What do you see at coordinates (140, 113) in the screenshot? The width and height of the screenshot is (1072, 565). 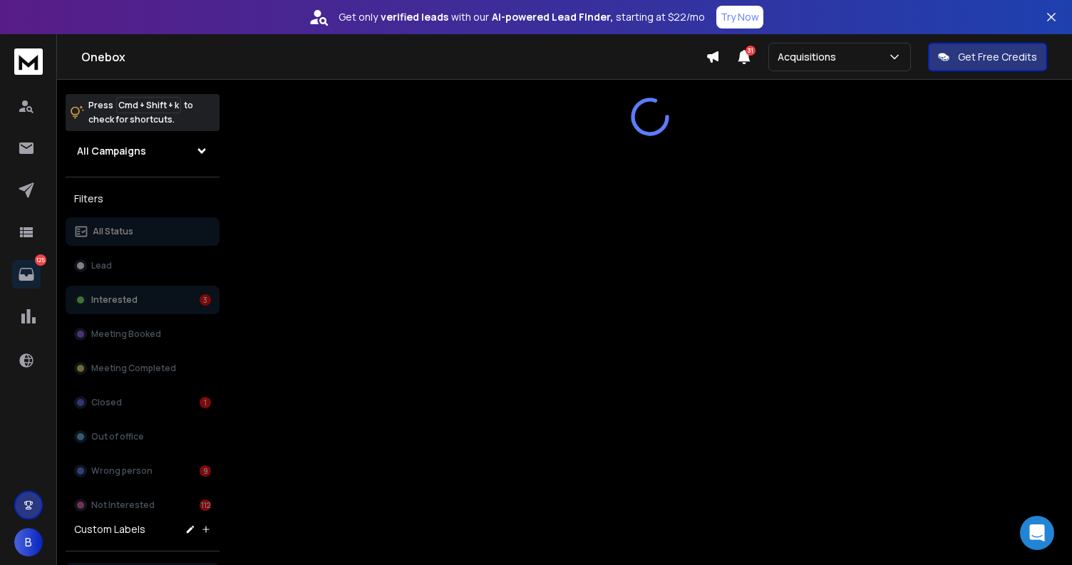 I see `p: Press to check for shortcuts.` at bounding box center [140, 113].